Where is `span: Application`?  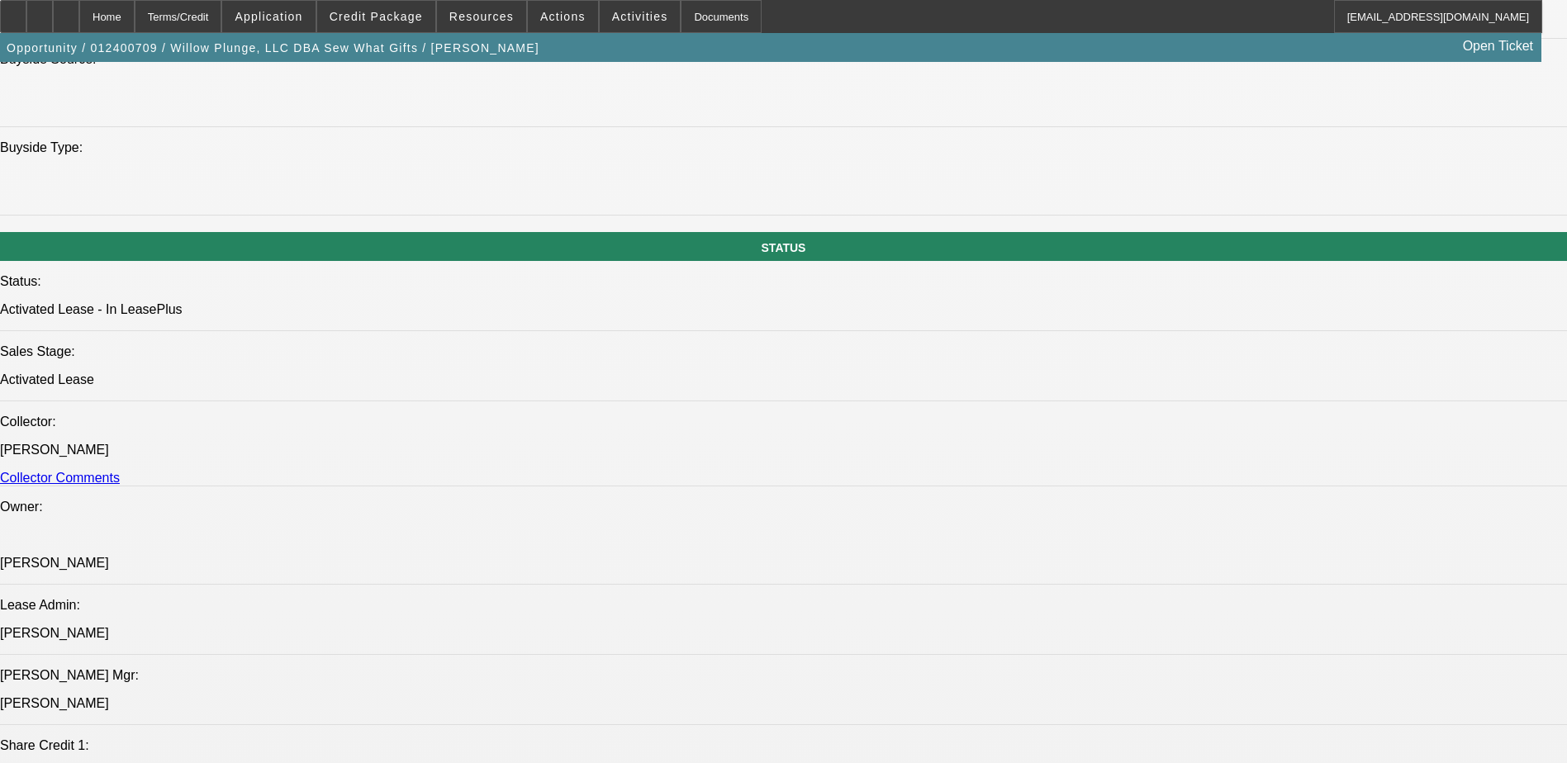 span: Application is located at coordinates (268, 17).